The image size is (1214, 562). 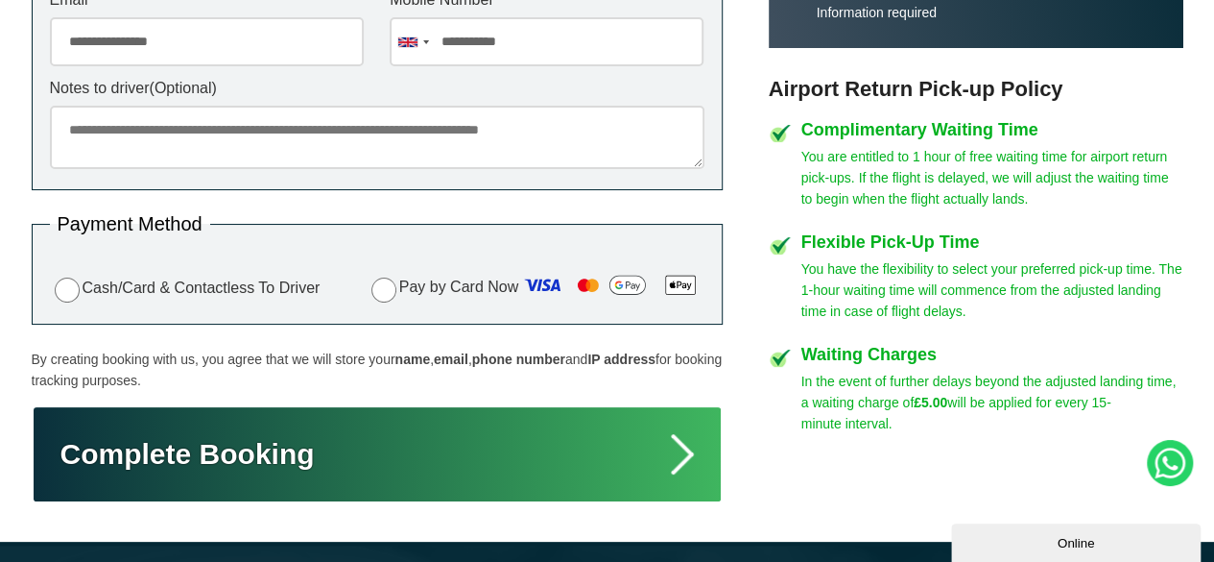 I want to click on button: Complete Booking, so click(x=377, y=454).